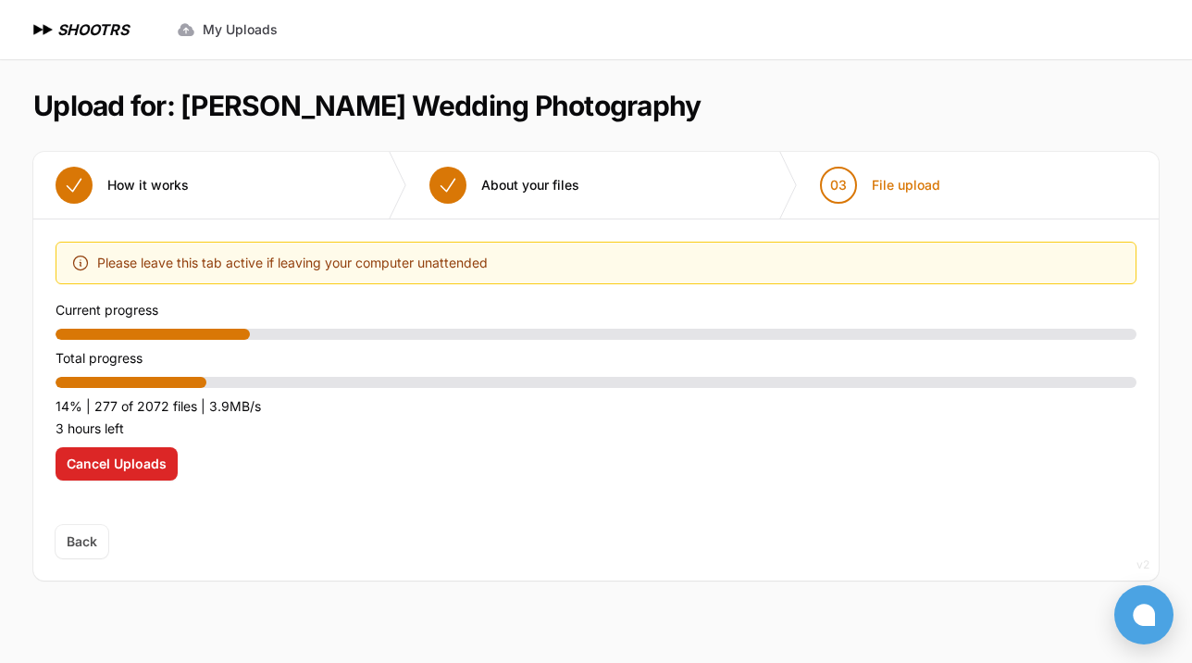 The width and height of the screenshot is (1192, 663). I want to click on p: Current progress, so click(596, 310).